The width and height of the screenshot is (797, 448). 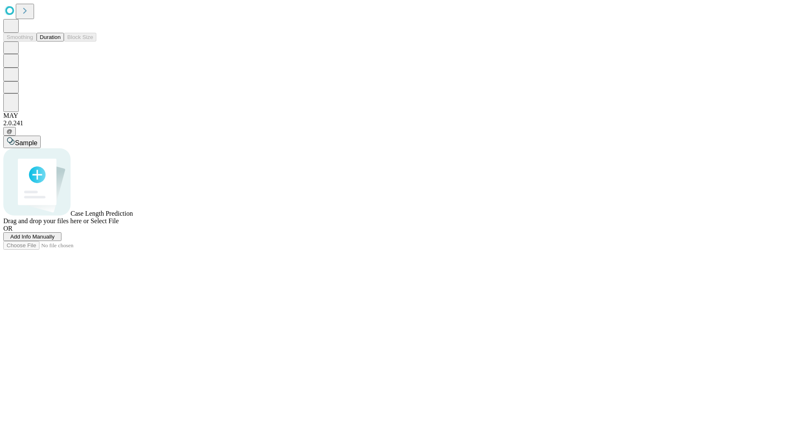 What do you see at coordinates (22, 142) in the screenshot?
I see `button: Sample` at bounding box center [22, 142].